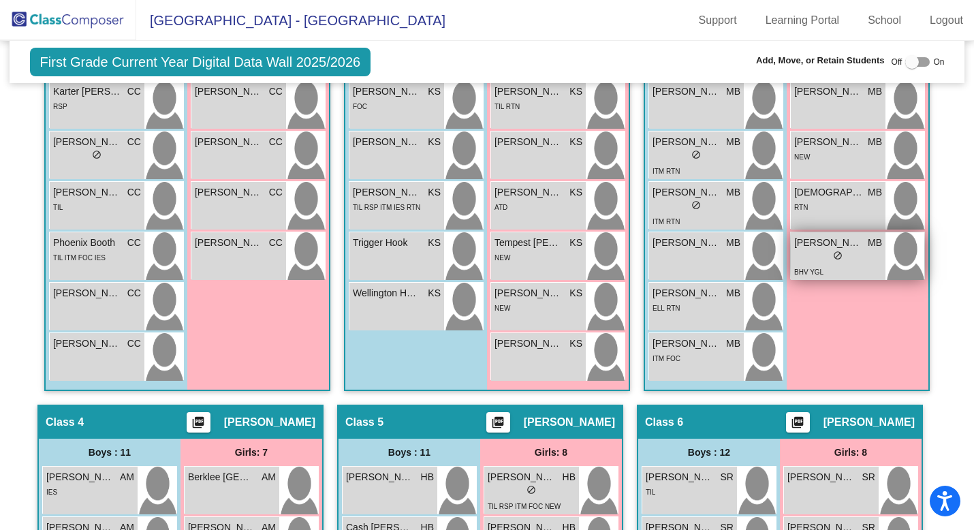 Image resolution: width=974 pixels, height=530 pixels. What do you see at coordinates (718, 20) in the screenshot?
I see `a: Support` at bounding box center [718, 20].